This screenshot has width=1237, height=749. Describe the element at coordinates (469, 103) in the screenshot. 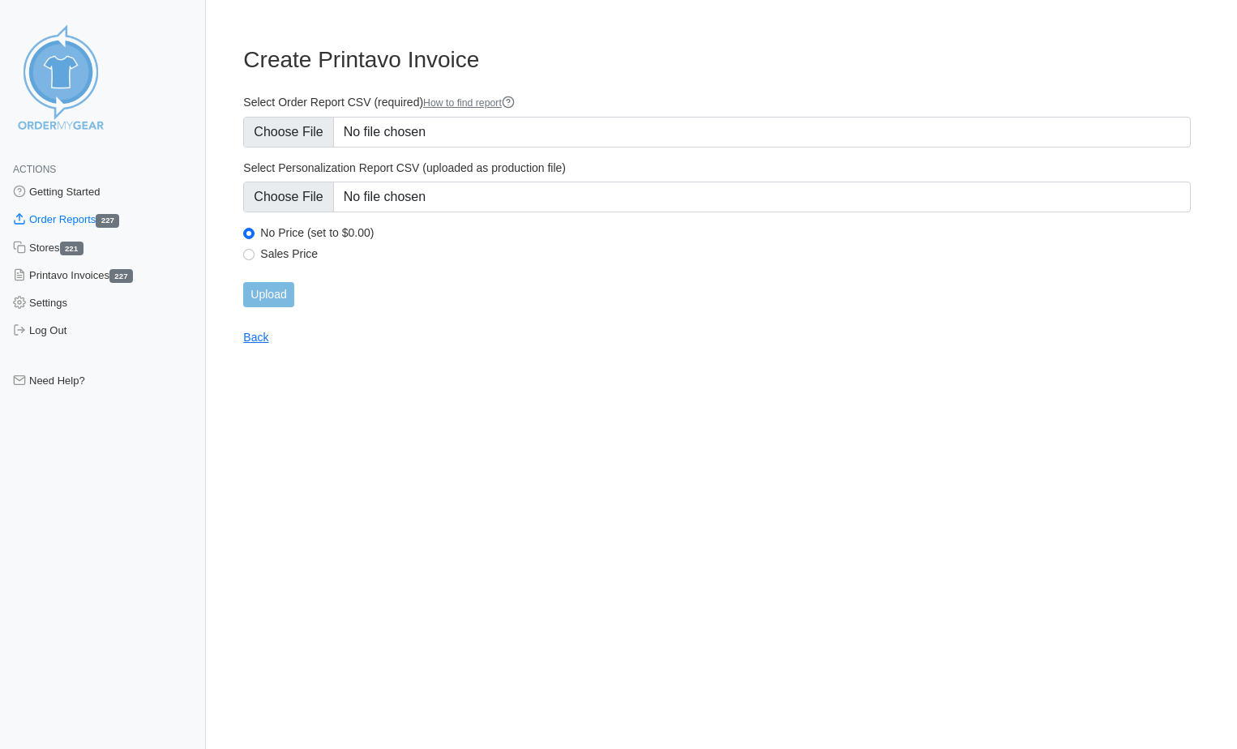

I see `a: How to find report` at that location.